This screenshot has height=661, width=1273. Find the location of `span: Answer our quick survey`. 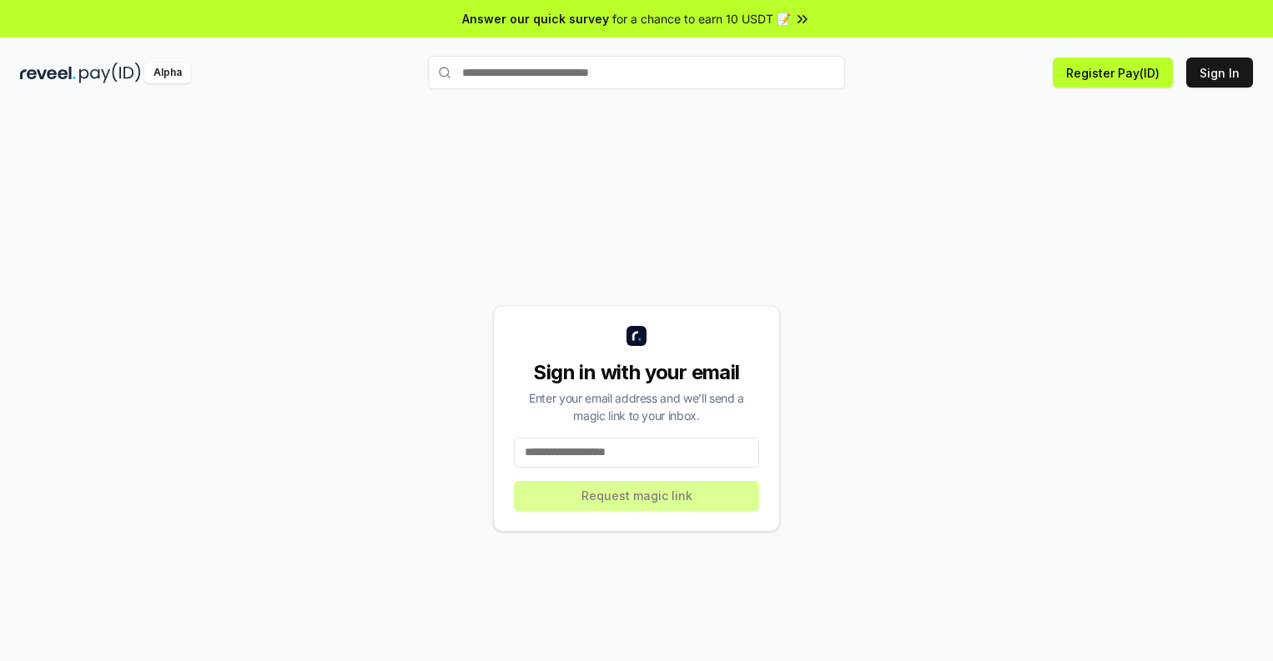

span: Answer our quick survey is located at coordinates (535, 18).